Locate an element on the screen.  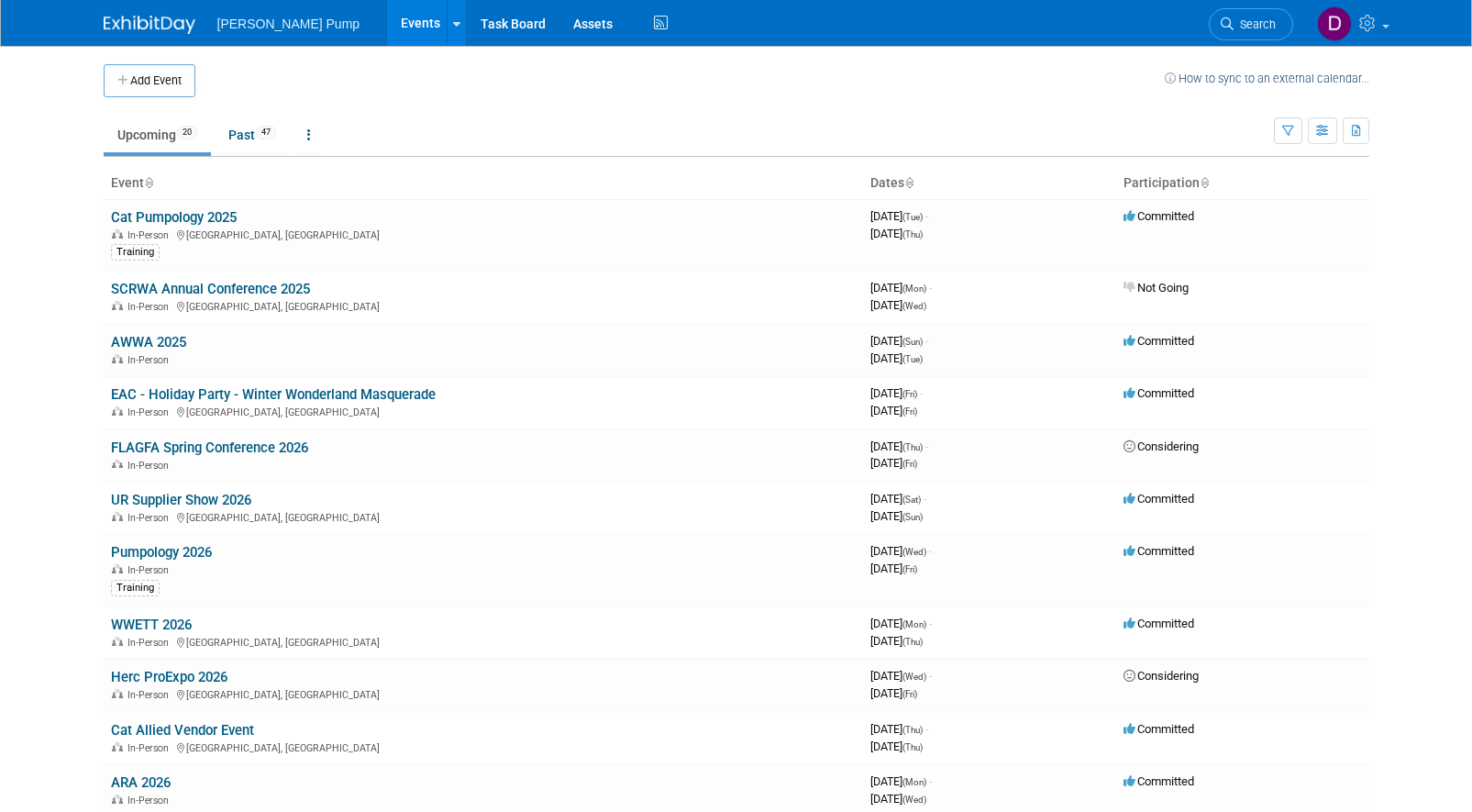
a: FLAGFA Spring Conference 2026 is located at coordinates (209, 447).